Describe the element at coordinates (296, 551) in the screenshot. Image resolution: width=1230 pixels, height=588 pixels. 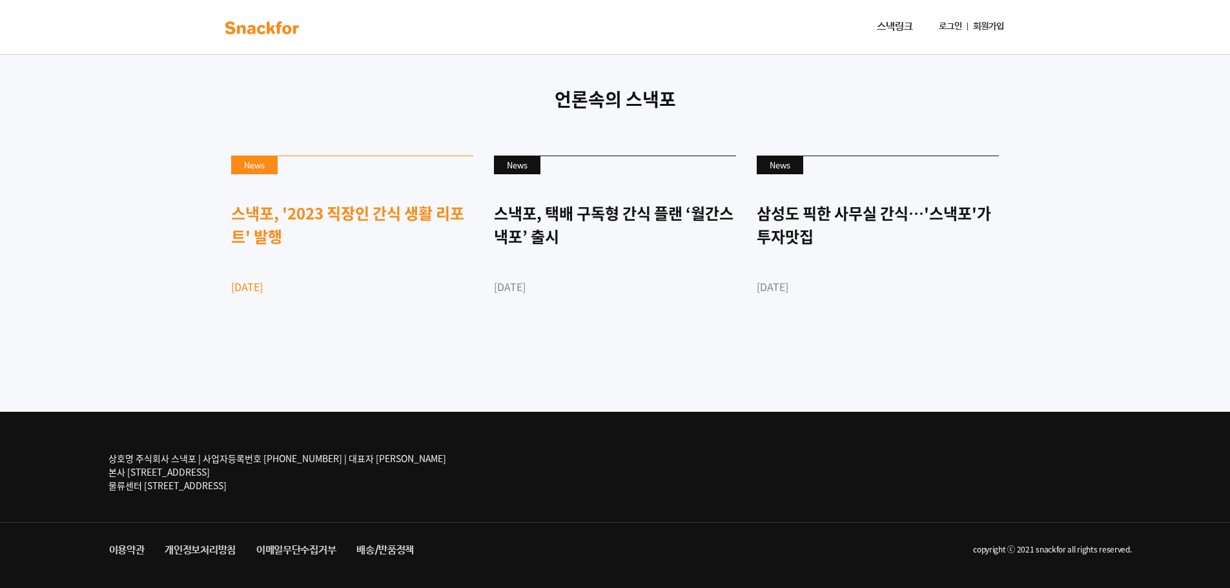
I see `a: 이메일무단수집거부` at that location.